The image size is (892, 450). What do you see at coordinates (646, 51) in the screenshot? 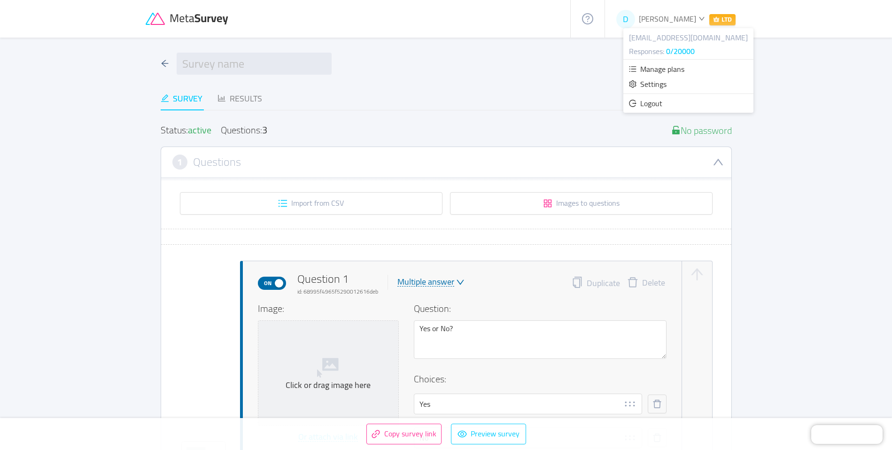
I see `span: Responses:` at bounding box center [646, 51].